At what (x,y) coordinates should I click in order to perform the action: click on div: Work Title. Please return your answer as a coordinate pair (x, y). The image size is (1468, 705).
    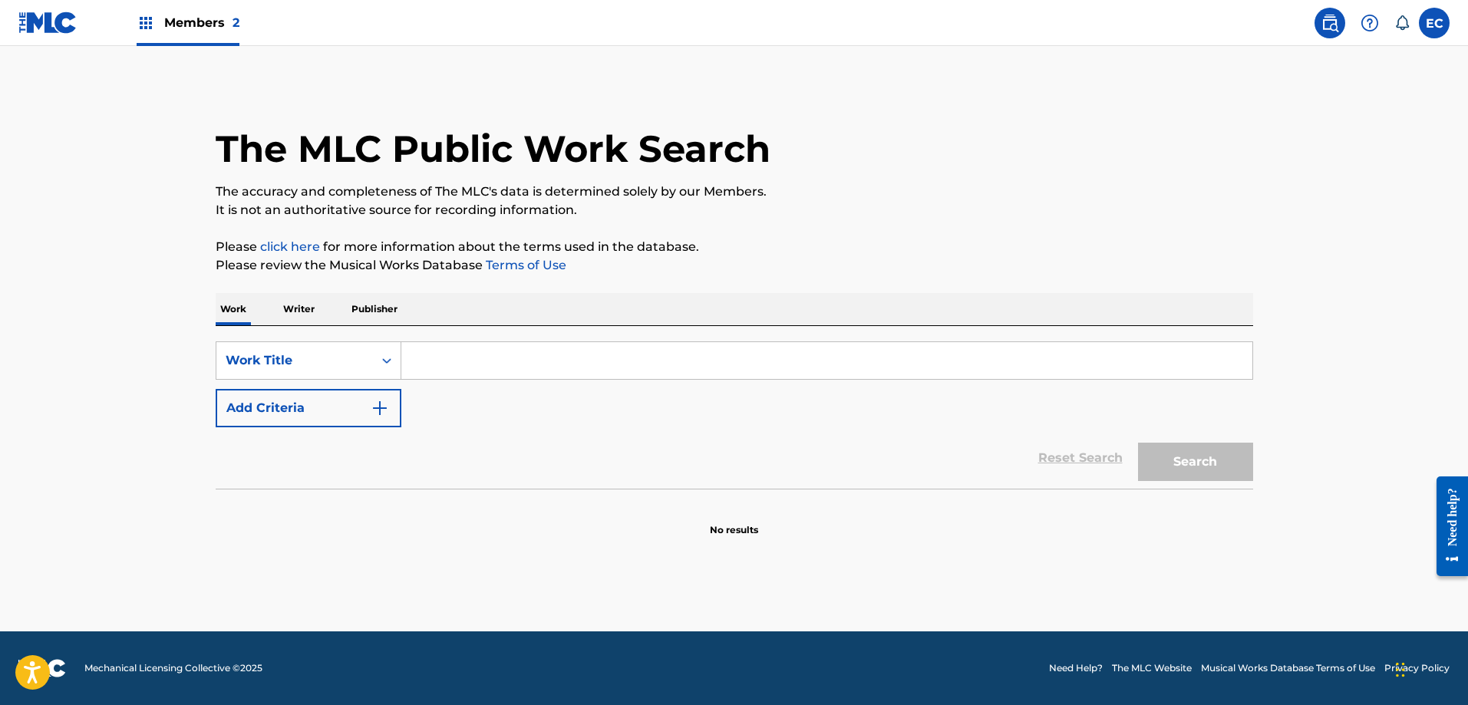
    Looking at the image, I should click on (295, 361).